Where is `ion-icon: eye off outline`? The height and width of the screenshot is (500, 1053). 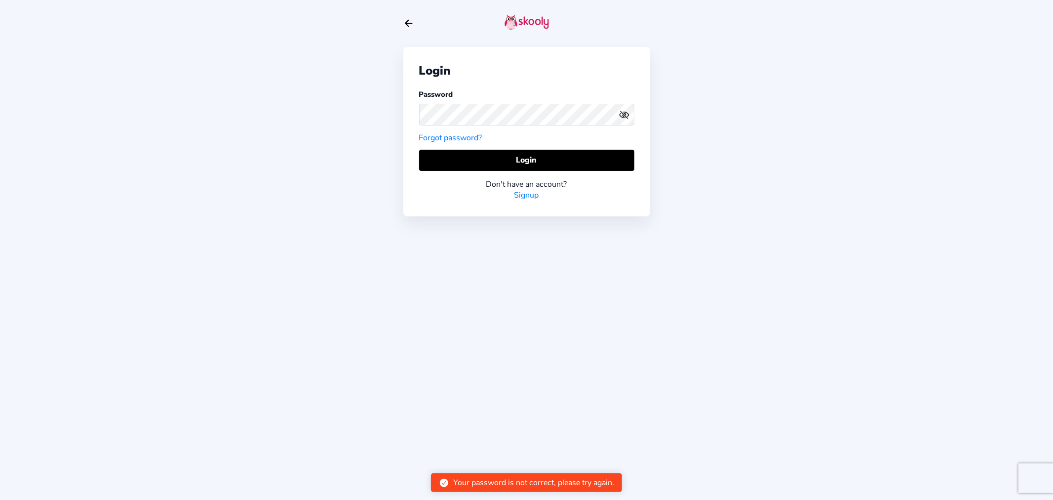
ion-icon: eye off outline is located at coordinates (624, 115).